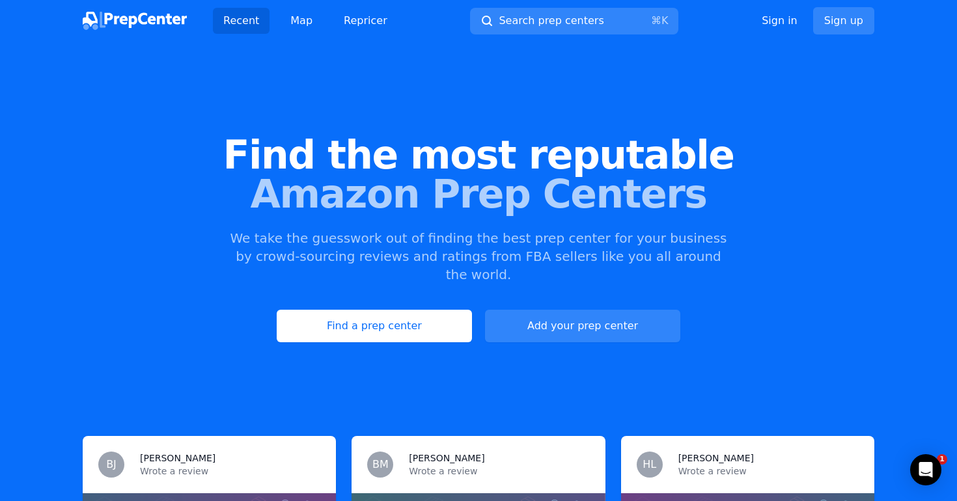  Describe the element at coordinates (583, 326) in the screenshot. I see `a: Add your prep center` at that location.